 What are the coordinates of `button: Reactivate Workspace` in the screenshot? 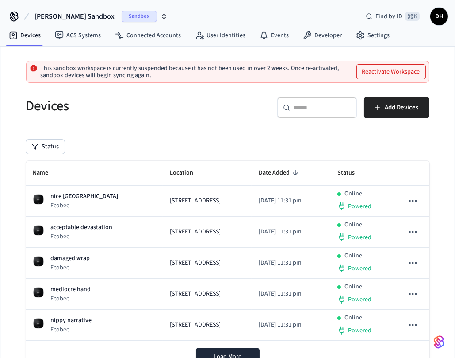 It's located at (391, 72).